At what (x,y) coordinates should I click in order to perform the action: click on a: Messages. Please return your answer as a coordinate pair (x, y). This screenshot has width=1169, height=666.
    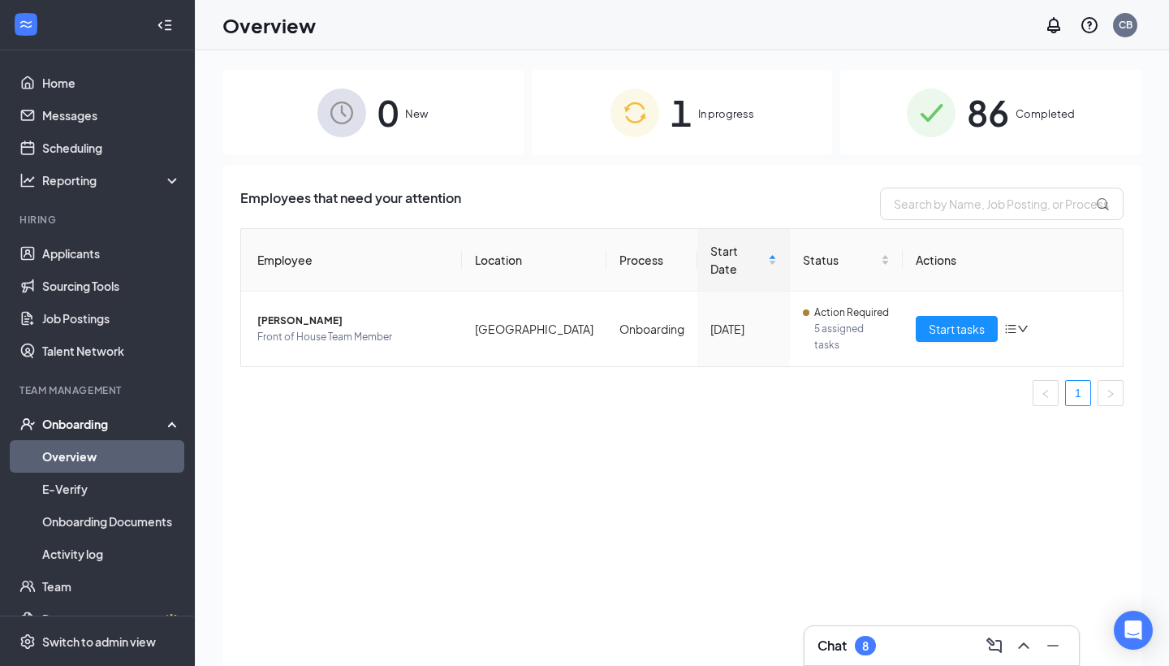
    Looking at the image, I should click on (111, 115).